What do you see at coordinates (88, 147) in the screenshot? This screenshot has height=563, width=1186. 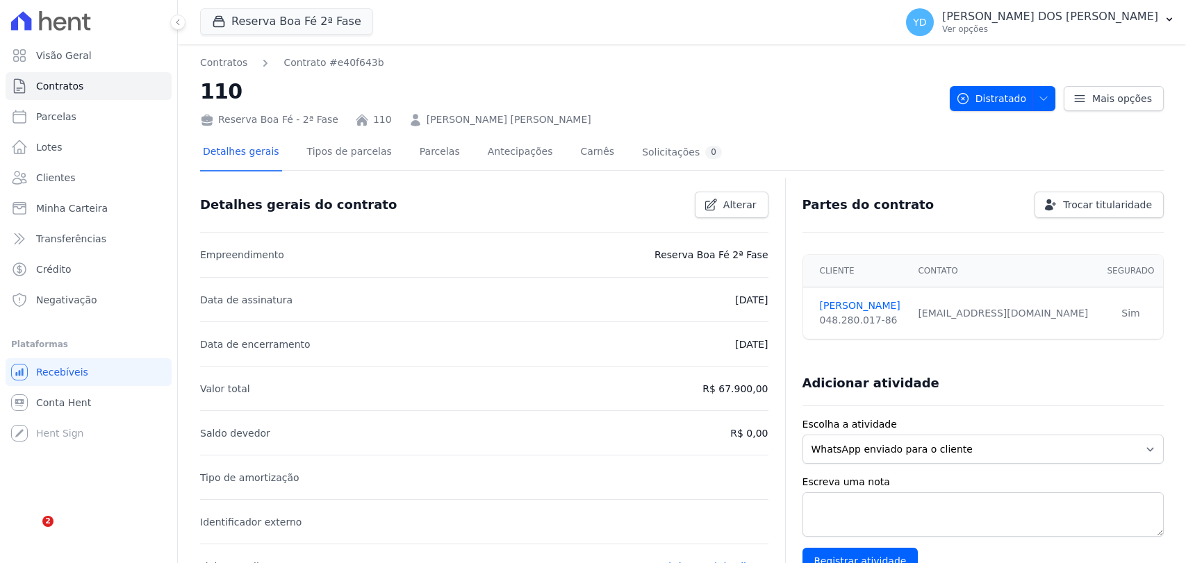 I see `a: Lotes` at bounding box center [88, 147].